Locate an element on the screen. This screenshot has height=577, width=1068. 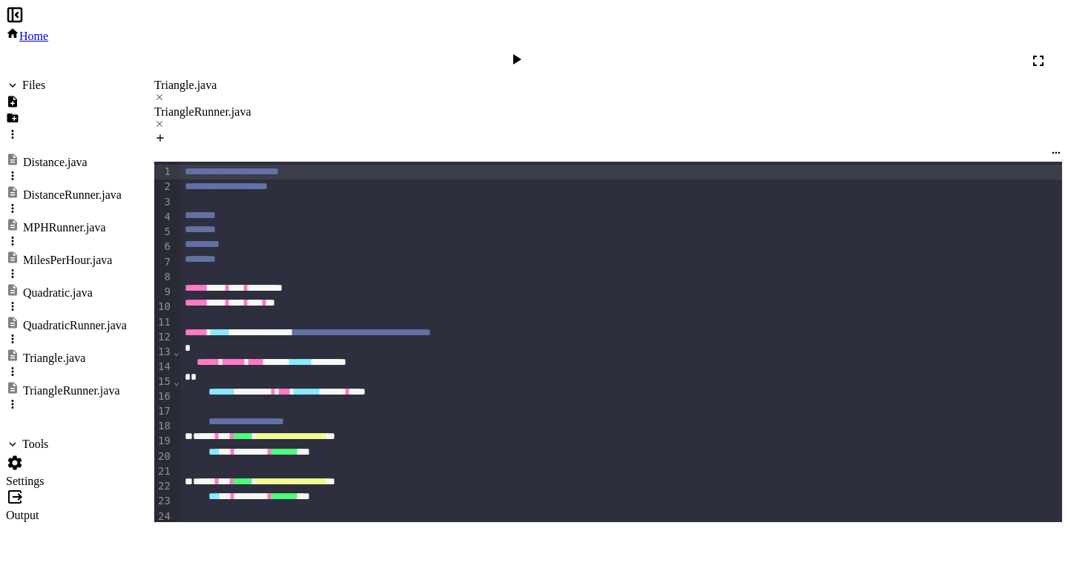
div: 6 is located at coordinates (163, 247).